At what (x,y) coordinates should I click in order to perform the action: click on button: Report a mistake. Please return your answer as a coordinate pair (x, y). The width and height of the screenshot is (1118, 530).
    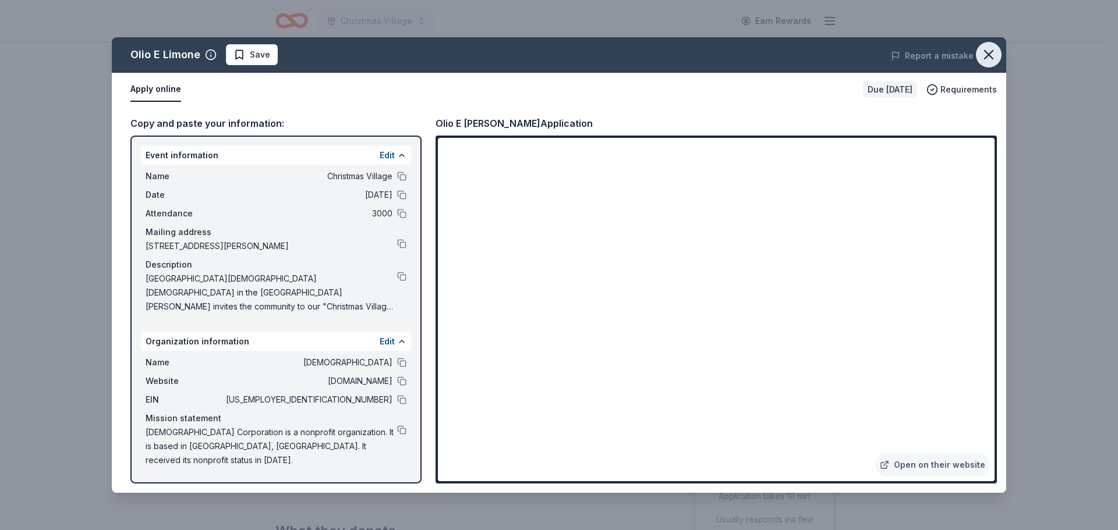
    Looking at the image, I should click on (932, 56).